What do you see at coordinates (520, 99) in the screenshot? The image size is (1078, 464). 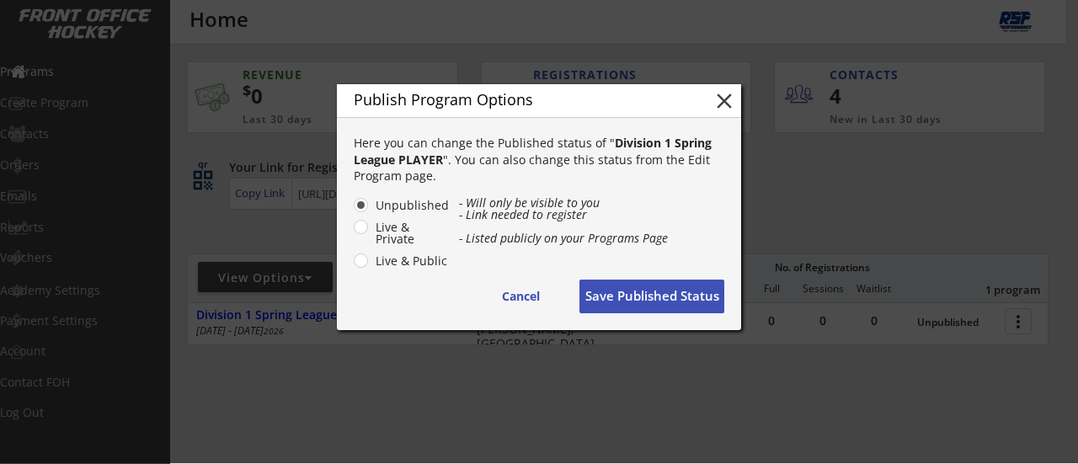 I see `div: Publish Program Options` at bounding box center [520, 99].